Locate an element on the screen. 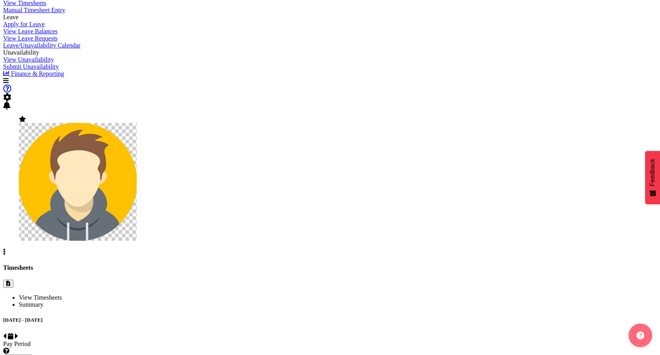 This screenshot has height=355, width=660. span: Feedback is located at coordinates (652, 172).